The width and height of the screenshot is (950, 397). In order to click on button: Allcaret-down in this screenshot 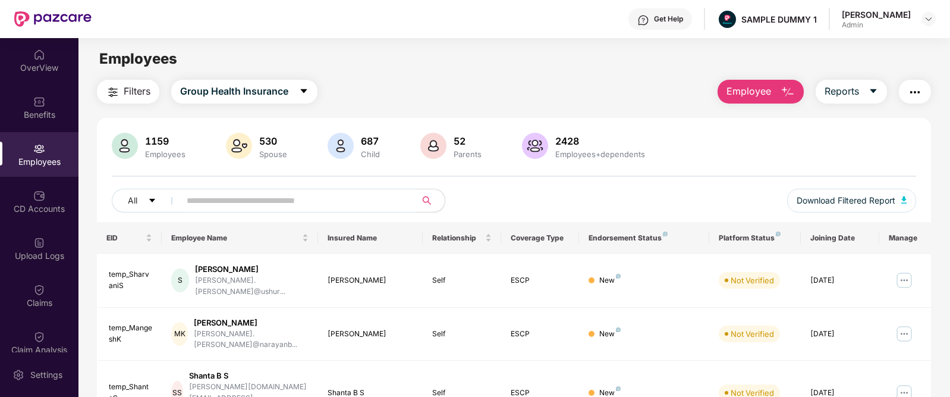, I will do `click(148, 200)`.